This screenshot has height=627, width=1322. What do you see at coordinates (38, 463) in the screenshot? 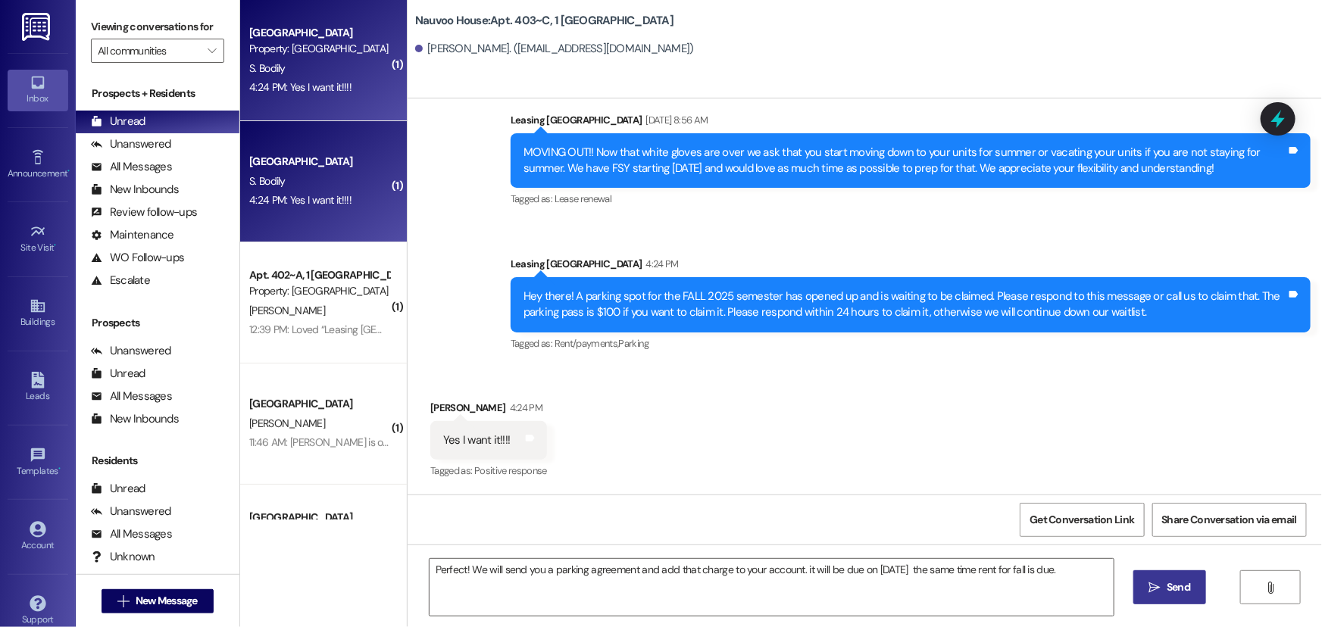
I see `a: Templates •` at bounding box center [38, 463].